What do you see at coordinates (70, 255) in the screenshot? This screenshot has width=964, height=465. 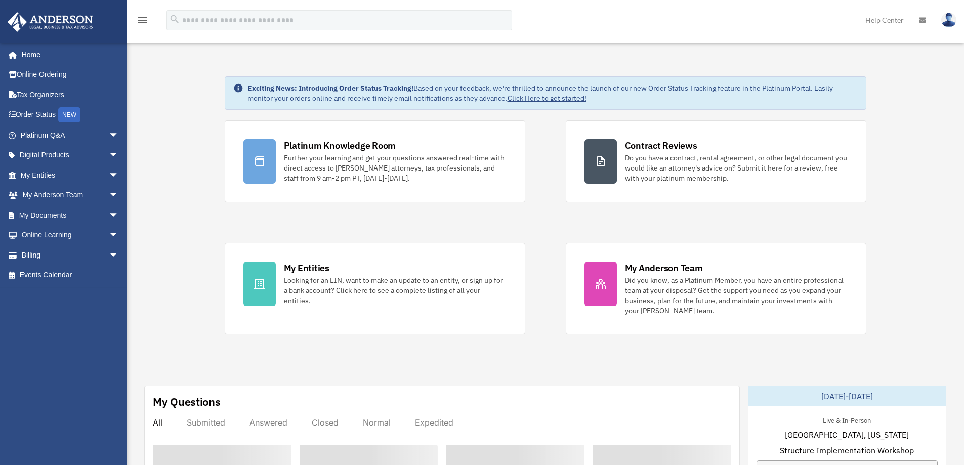 I see `a: Billingarrow_drop_down` at bounding box center [70, 255].